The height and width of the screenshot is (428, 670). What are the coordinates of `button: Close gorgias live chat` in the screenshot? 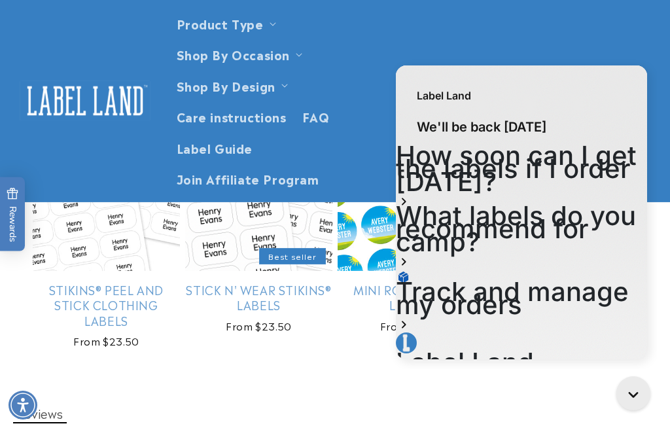 It's located at (24, 22).